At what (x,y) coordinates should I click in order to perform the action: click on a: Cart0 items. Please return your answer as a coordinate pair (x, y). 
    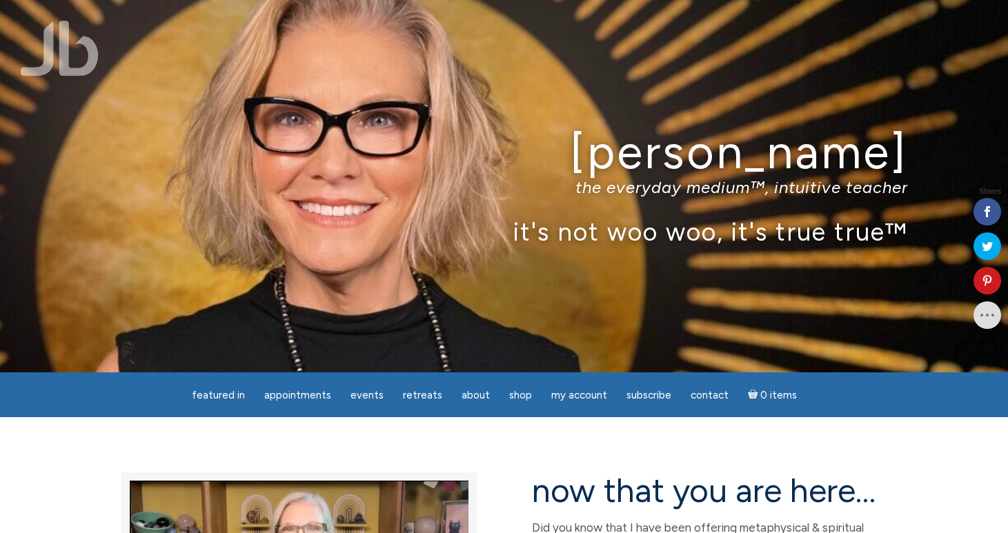
    Looking at the image, I should click on (773, 395).